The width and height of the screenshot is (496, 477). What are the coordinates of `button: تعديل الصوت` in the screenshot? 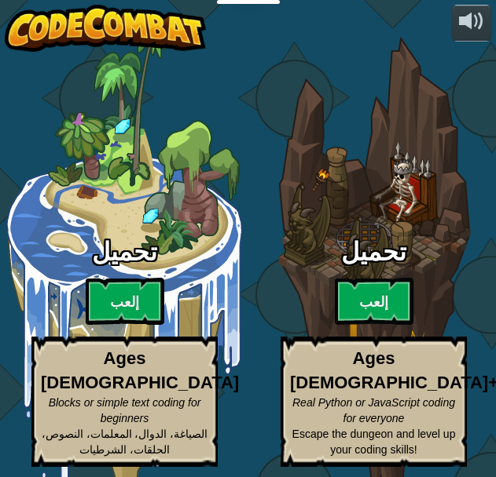 It's located at (471, 23).